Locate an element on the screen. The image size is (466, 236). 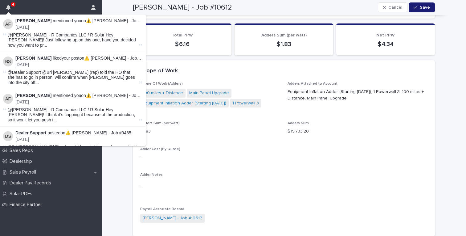
img: Brandy Santos is located at coordinates (8, 61).